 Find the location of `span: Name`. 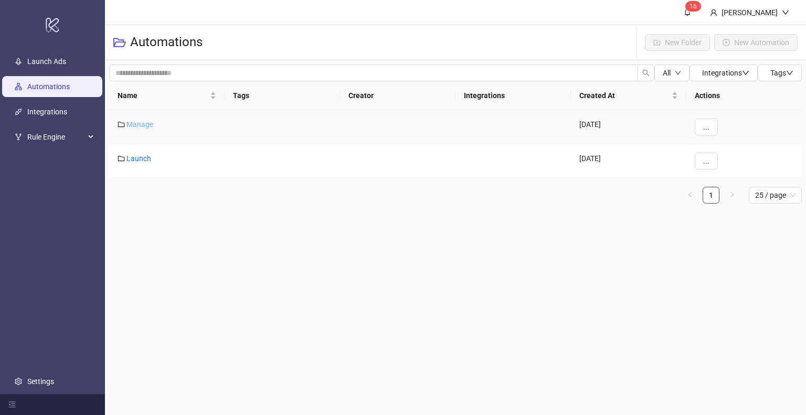

span: Name is located at coordinates (163, 96).